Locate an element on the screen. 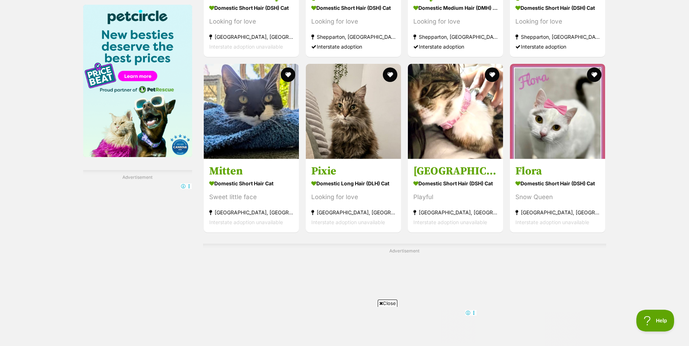 The image size is (689, 346). div: Sweet little face is located at coordinates (251, 197).